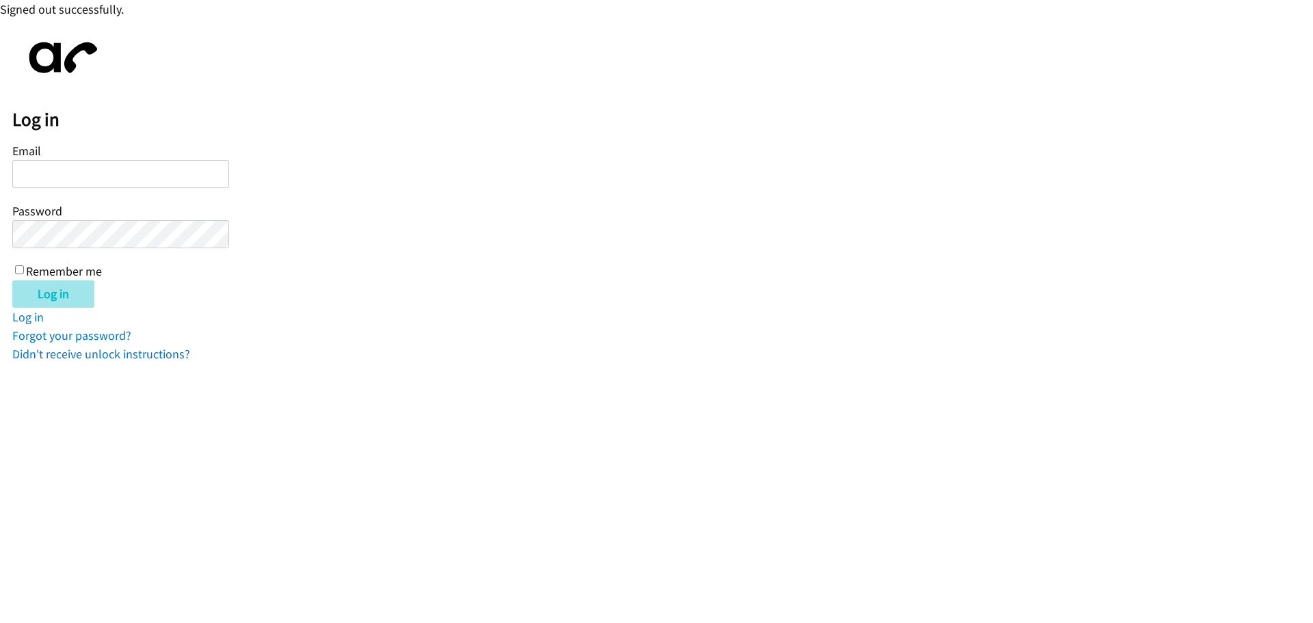 The image size is (1313, 623). Describe the element at coordinates (37, 211) in the screenshot. I see `label: Password` at that location.